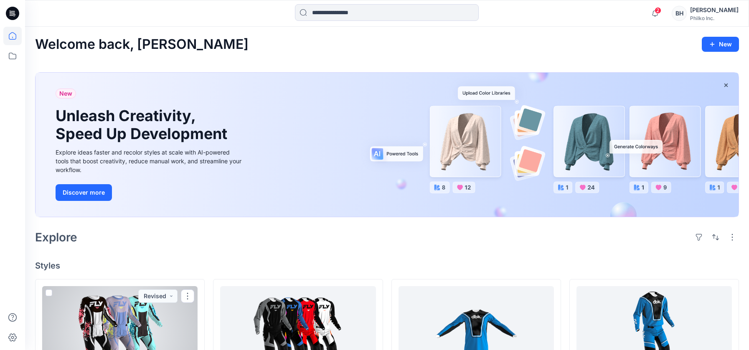 Image resolution: width=749 pixels, height=350 pixels. What do you see at coordinates (66, 94) in the screenshot?
I see `span: New` at bounding box center [66, 94].